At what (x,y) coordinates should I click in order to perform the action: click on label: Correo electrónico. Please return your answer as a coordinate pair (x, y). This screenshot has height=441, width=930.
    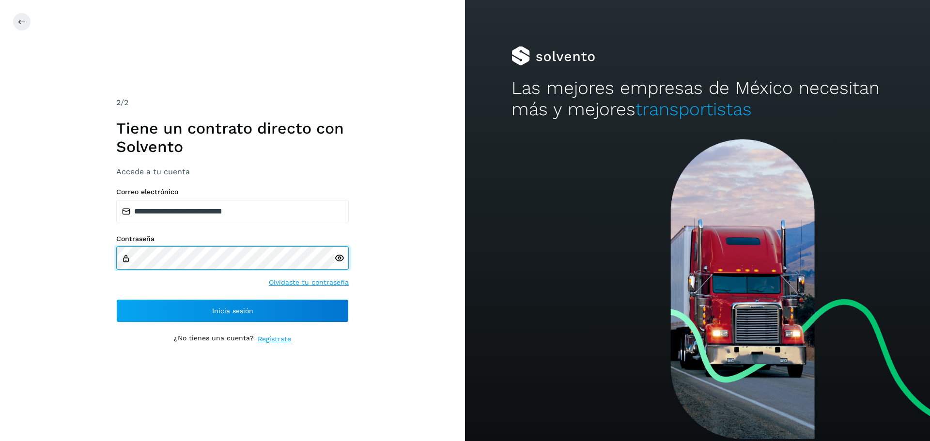
    Looking at the image, I should click on (233, 192).